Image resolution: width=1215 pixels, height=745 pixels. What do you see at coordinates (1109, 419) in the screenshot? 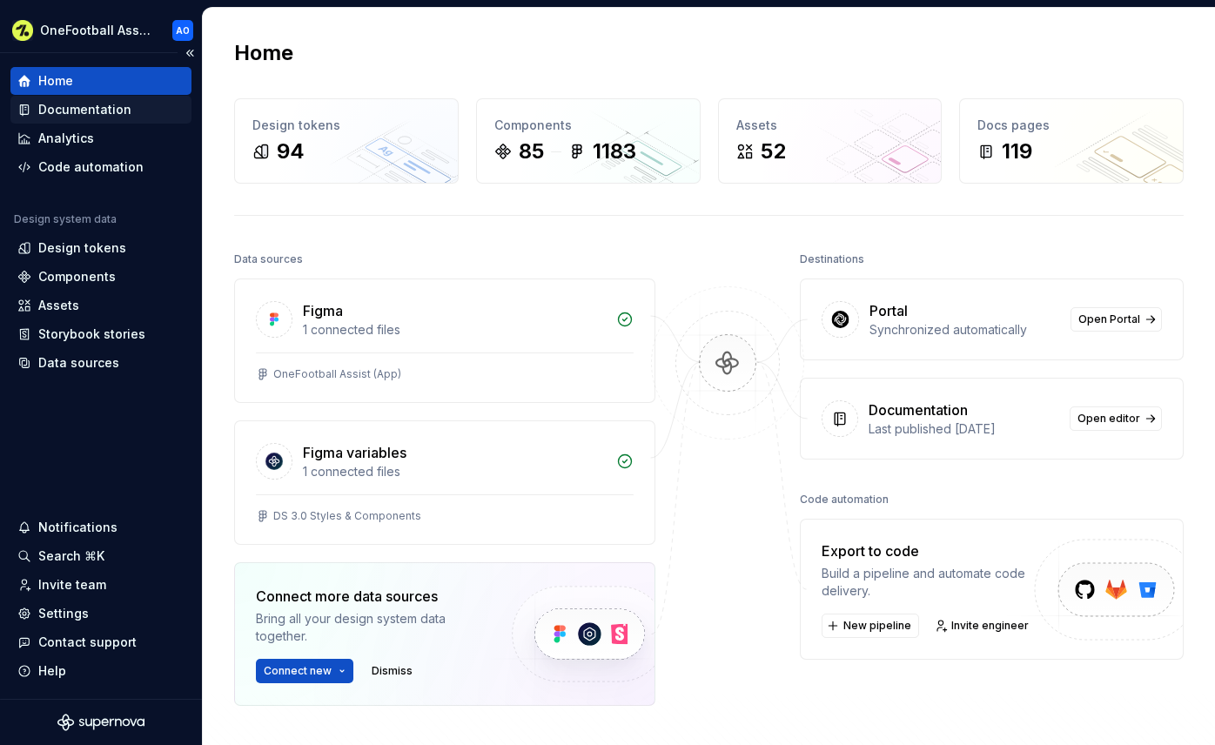
I see `span: Open editor` at bounding box center [1109, 419].